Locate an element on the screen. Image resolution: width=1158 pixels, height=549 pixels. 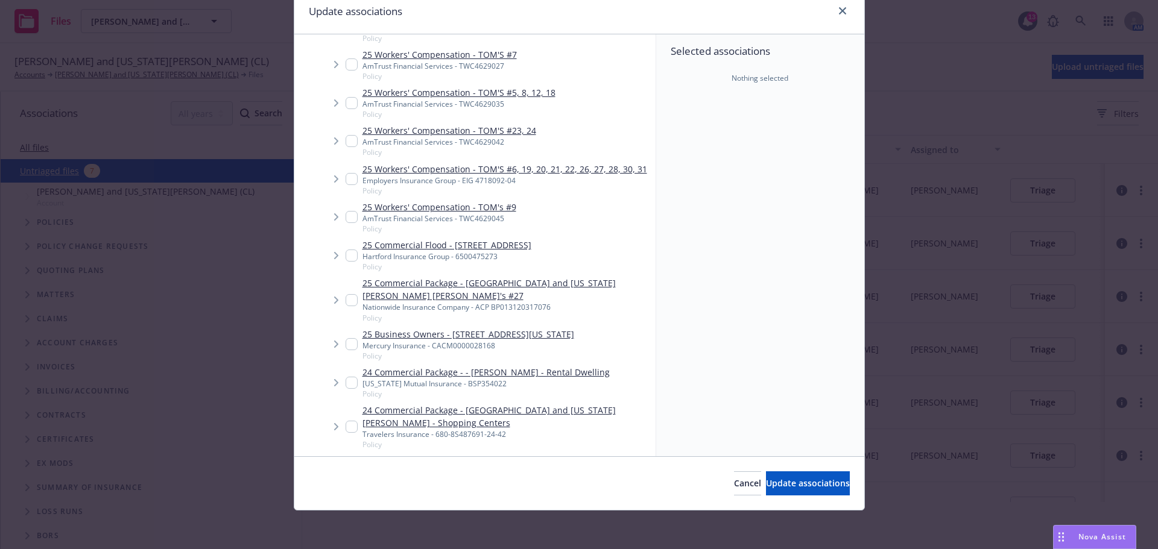
h1: Update associations is located at coordinates (355, 11).